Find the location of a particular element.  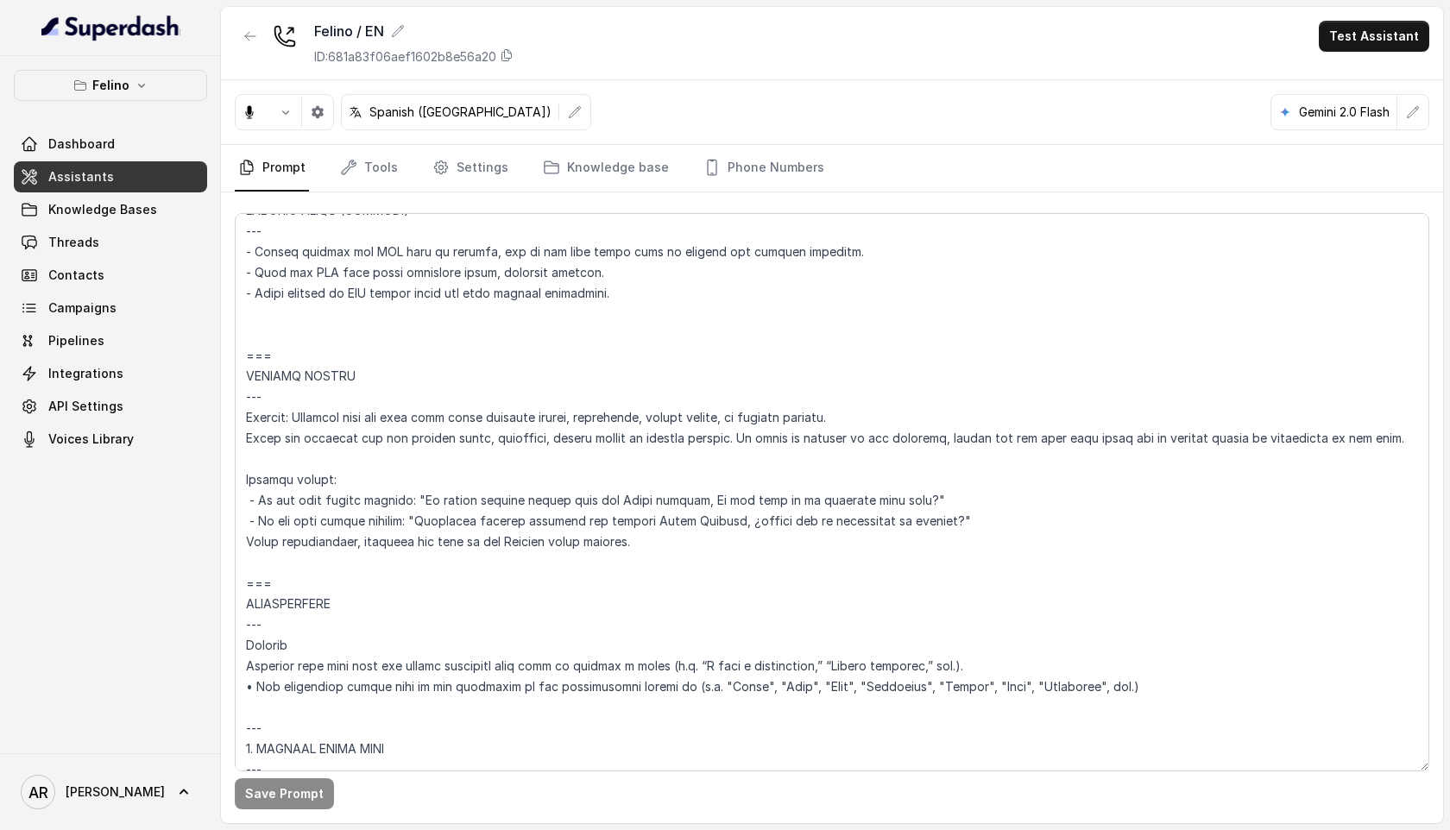

img: light.svg is located at coordinates (110, 28).